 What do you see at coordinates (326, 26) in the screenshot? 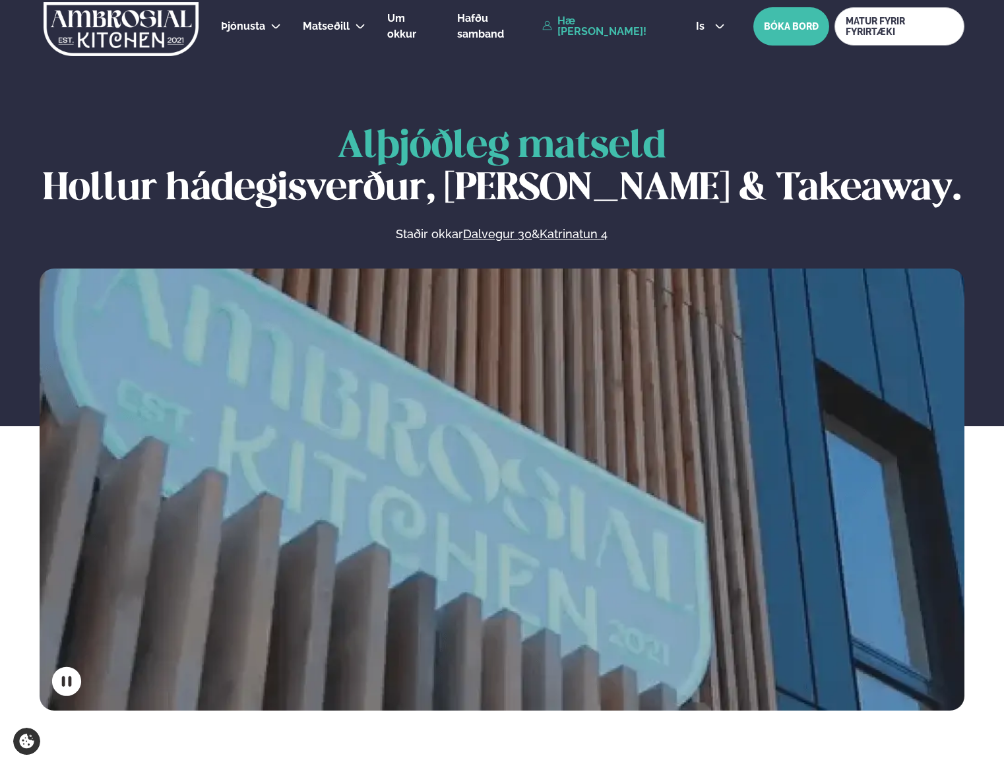
I see `a: Matseðill` at bounding box center [326, 26].